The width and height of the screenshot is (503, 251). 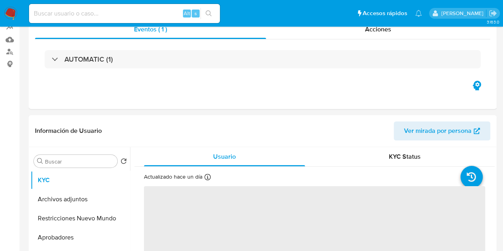 I want to click on a: Notificaciones, so click(x=418, y=13).